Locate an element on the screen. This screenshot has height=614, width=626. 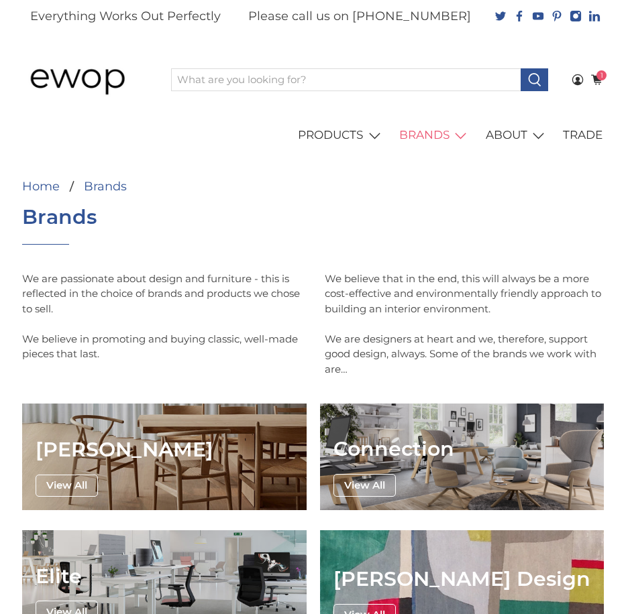
a: TRADE is located at coordinates (583, 135).